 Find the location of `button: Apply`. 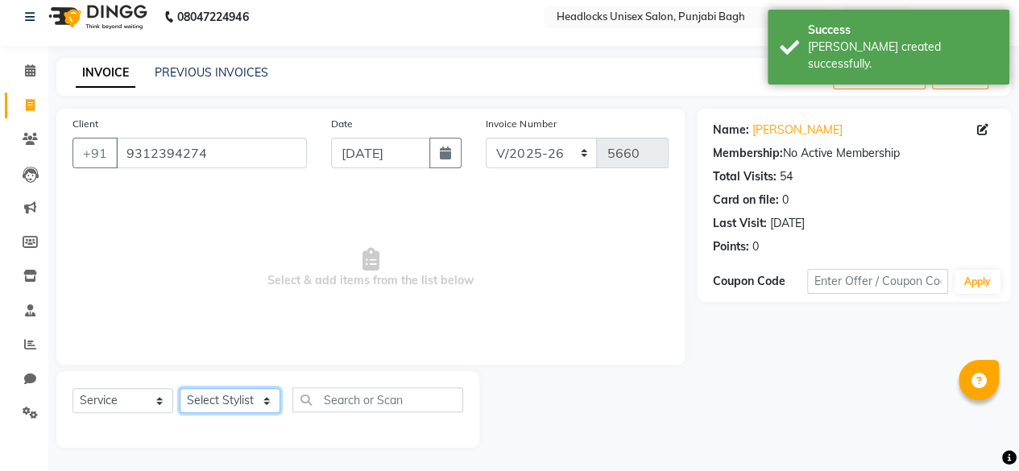

button: Apply is located at coordinates (977, 282).